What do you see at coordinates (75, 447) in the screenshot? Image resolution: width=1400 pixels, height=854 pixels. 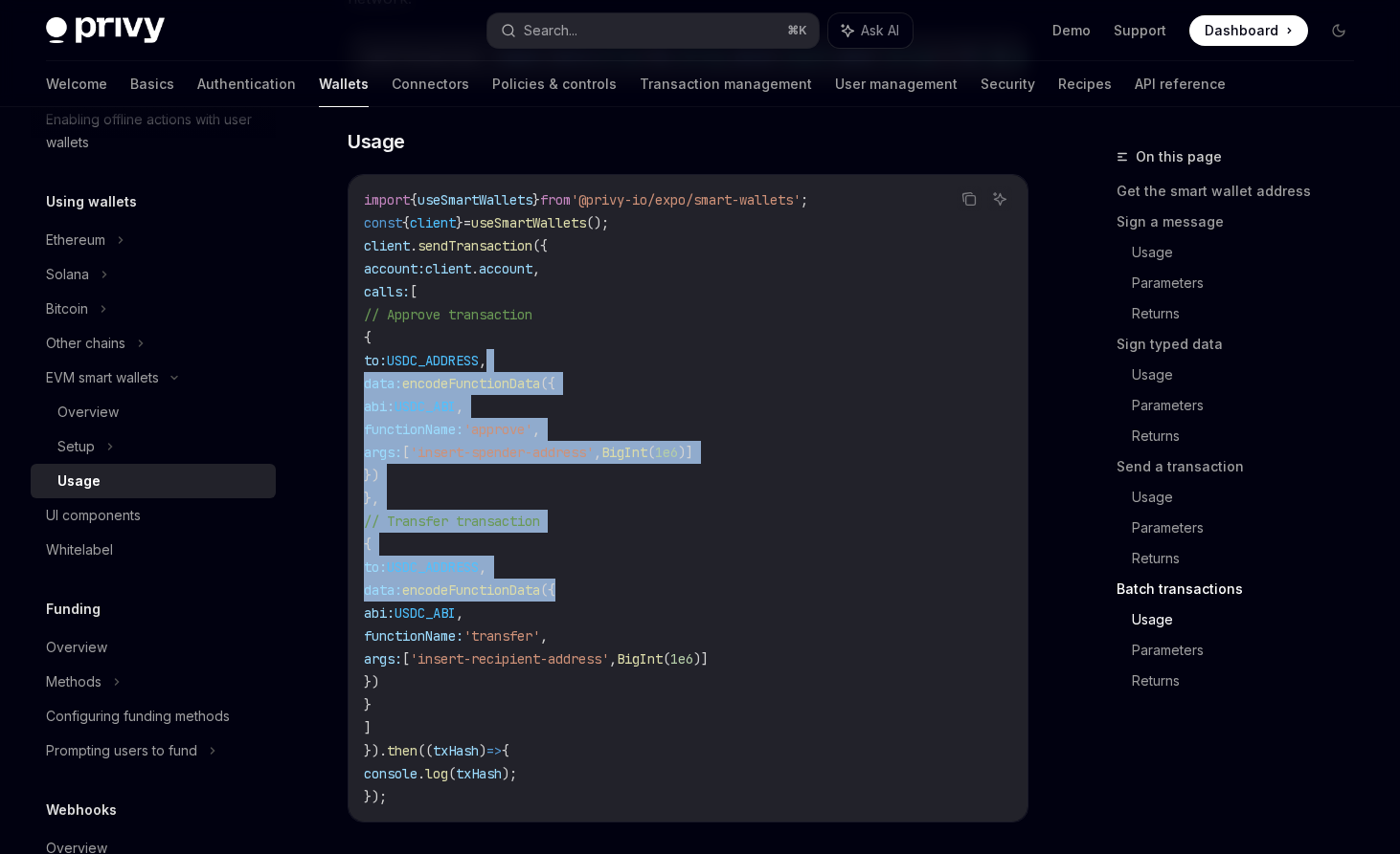 I see `div: Setup` at bounding box center [75, 447].